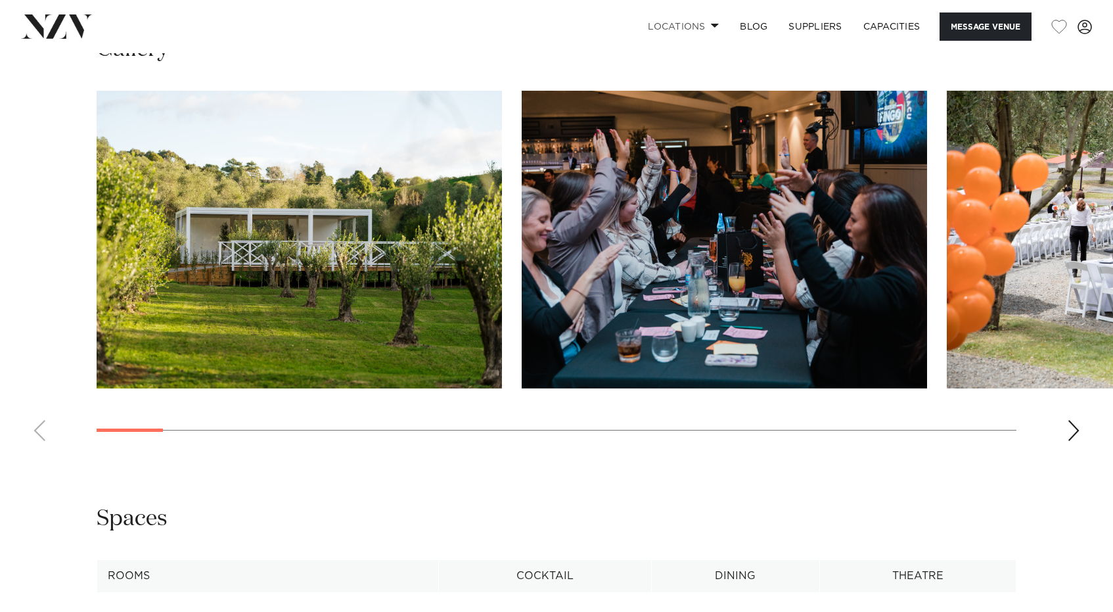  What do you see at coordinates (754, 26) in the screenshot?
I see `a: BLOG` at bounding box center [754, 26].